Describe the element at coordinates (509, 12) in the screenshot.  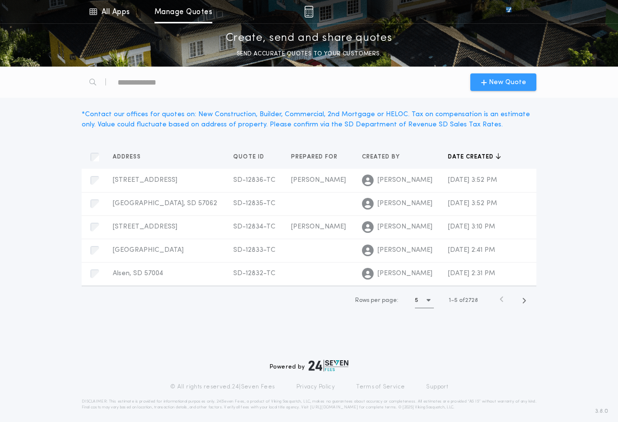
I see `img: vs-icon` at that location.